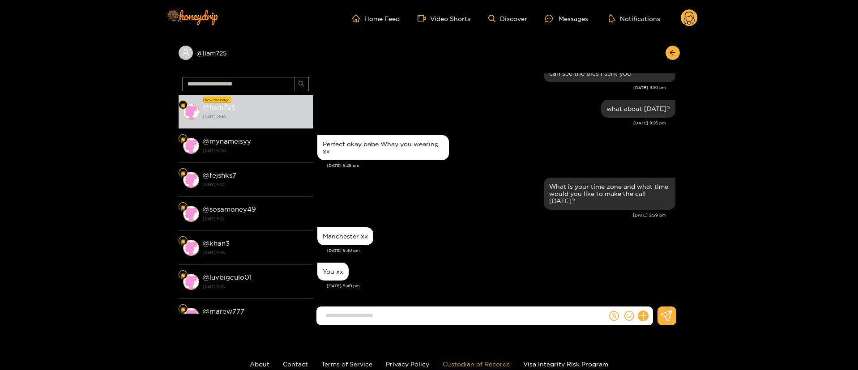 This screenshot has height=370, width=858. I want to click on strong: @ marew777, so click(223, 311).